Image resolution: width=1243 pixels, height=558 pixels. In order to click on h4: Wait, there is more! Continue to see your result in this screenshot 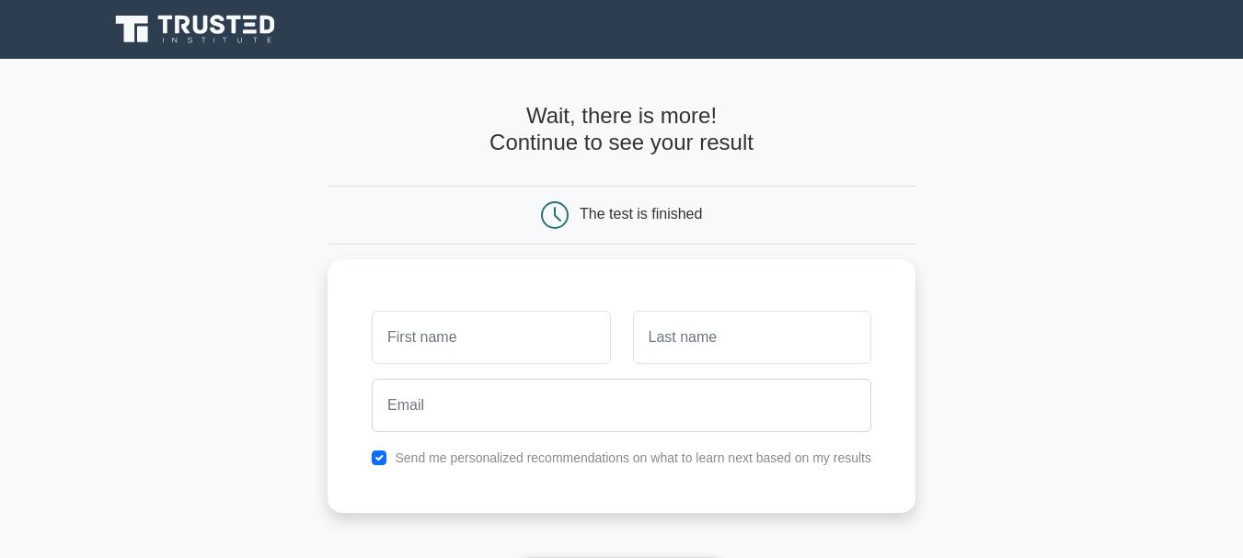, I will do `click(621, 130)`.